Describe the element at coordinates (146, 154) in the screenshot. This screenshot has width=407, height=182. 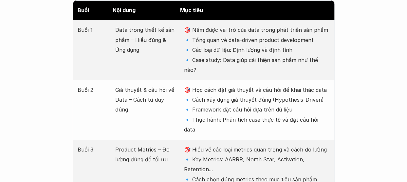
I see `p: Product Metrics – Đo lường đúng để tối ưu` at that location.